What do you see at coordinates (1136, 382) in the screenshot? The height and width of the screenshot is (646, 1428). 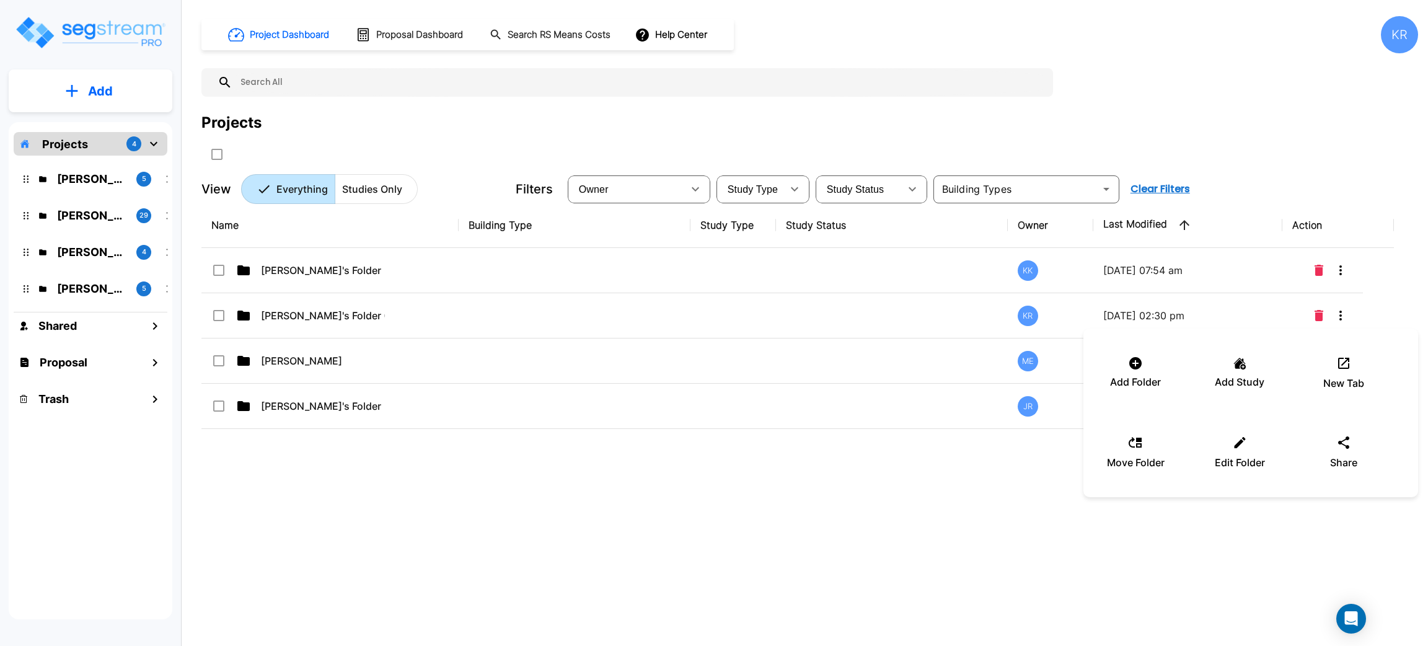 I see `p: Add Folder` at bounding box center [1136, 382].